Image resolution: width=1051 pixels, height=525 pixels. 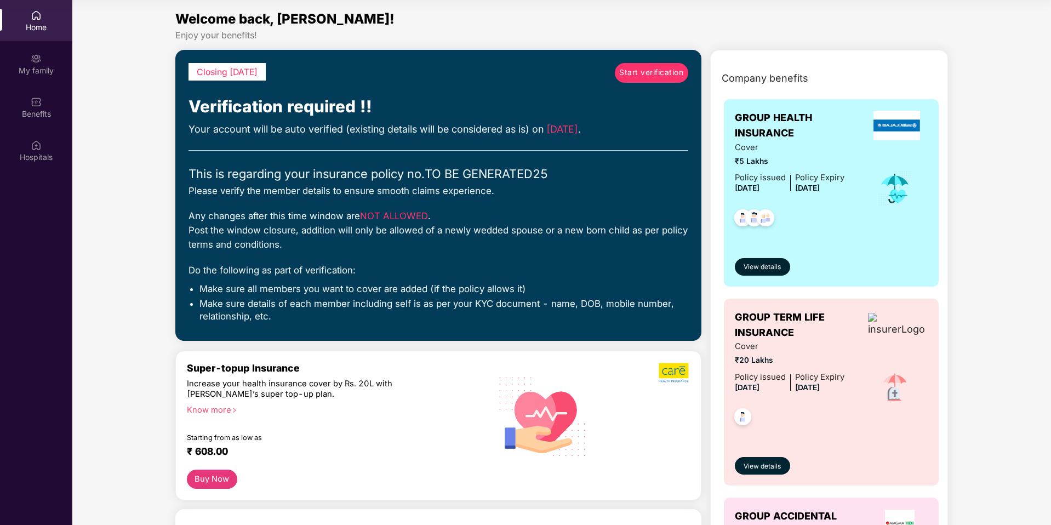 I want to click on div: Any changes after this time window are . Post the window closure, addition will only be allowed o..., so click(x=438, y=230).